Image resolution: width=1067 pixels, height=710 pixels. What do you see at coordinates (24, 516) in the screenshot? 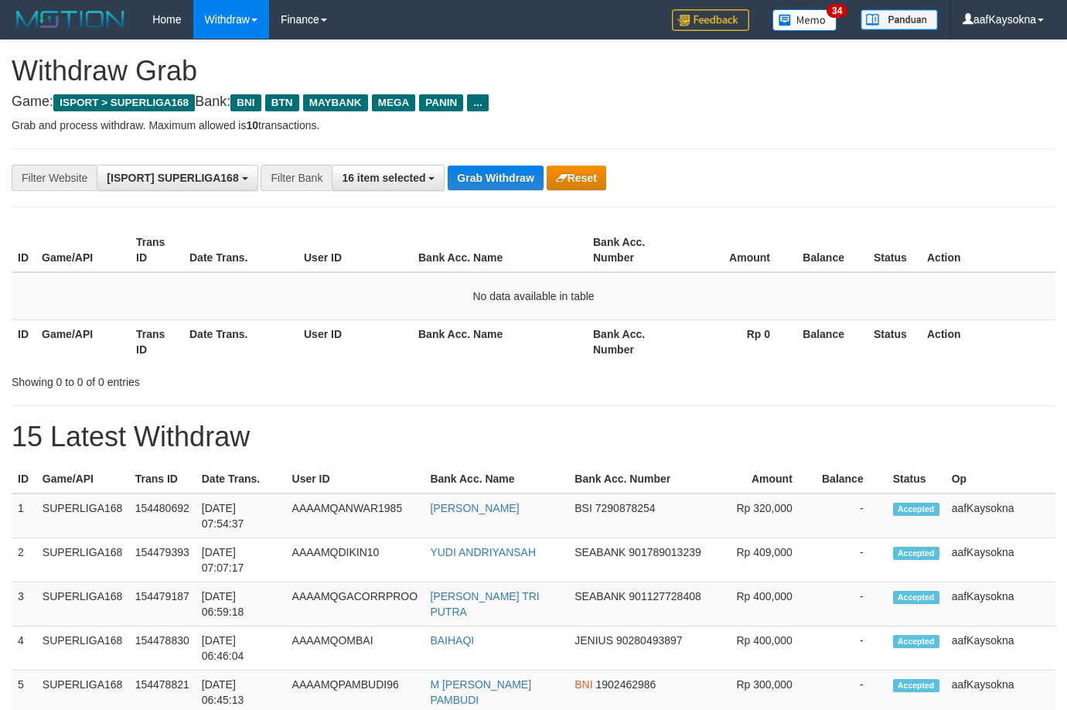
I see `td: 1` at bounding box center [24, 516].